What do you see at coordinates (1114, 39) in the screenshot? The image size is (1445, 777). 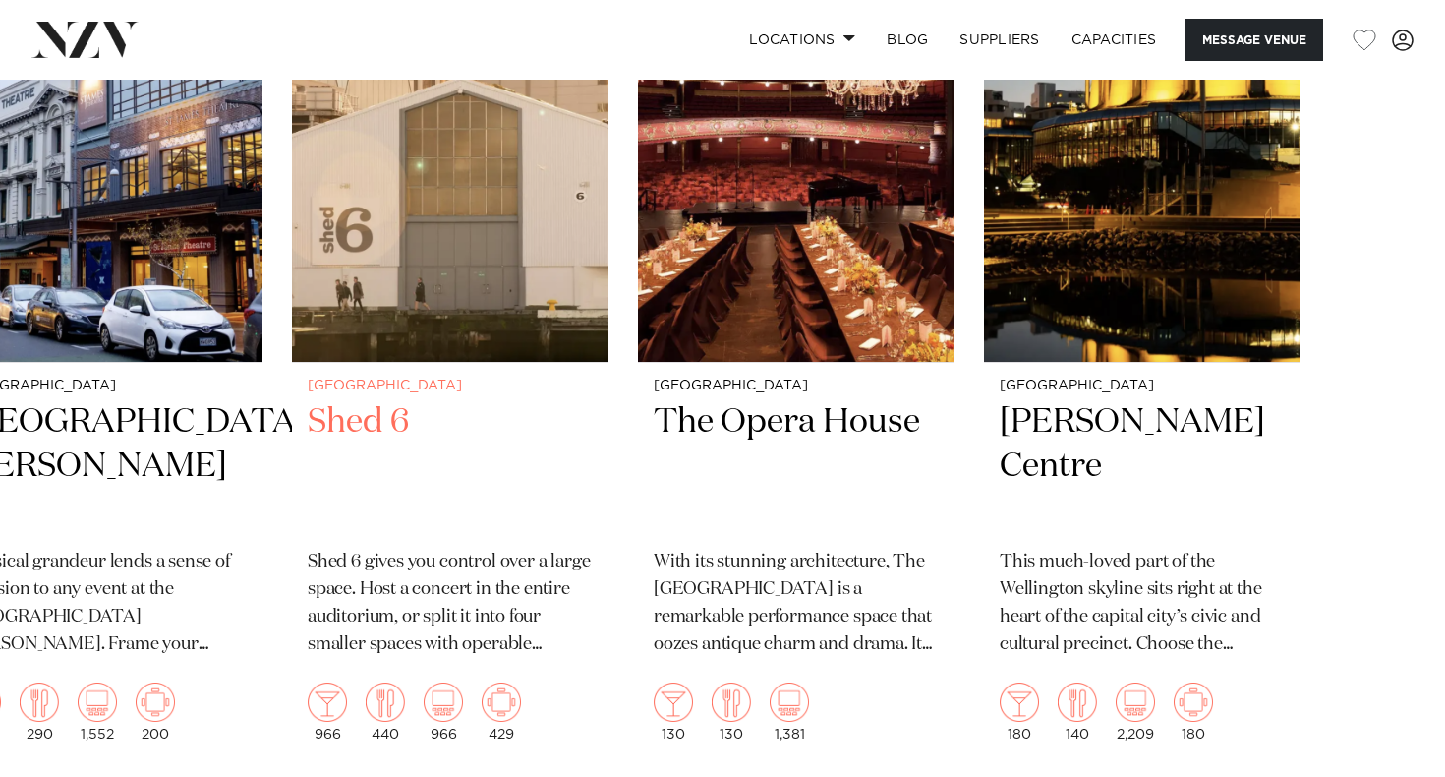 I see `a: Capacities` at bounding box center [1114, 39].